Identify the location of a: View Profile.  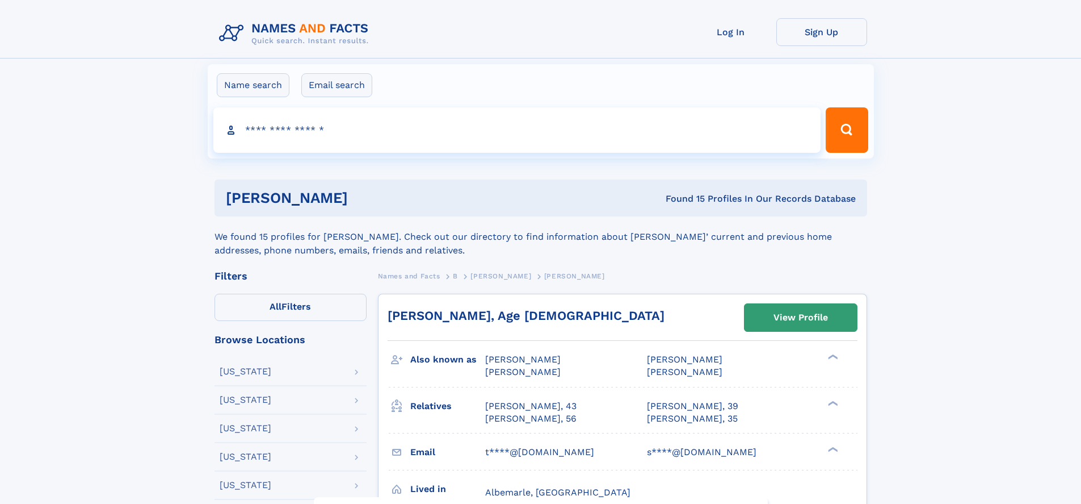
(801, 317).